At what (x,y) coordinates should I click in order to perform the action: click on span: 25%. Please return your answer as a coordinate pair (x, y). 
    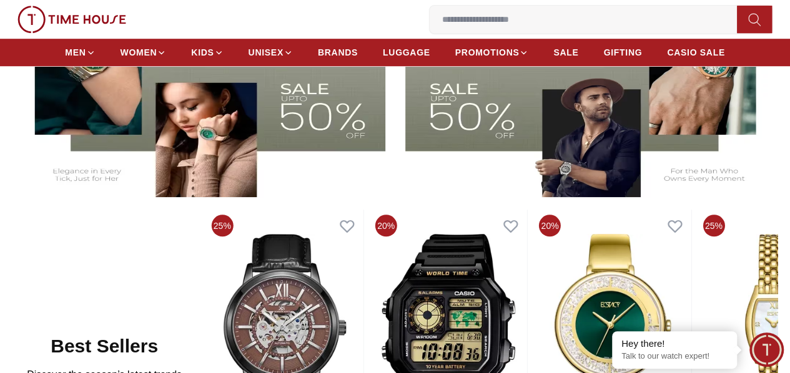
    Looking at the image, I should click on (713, 225).